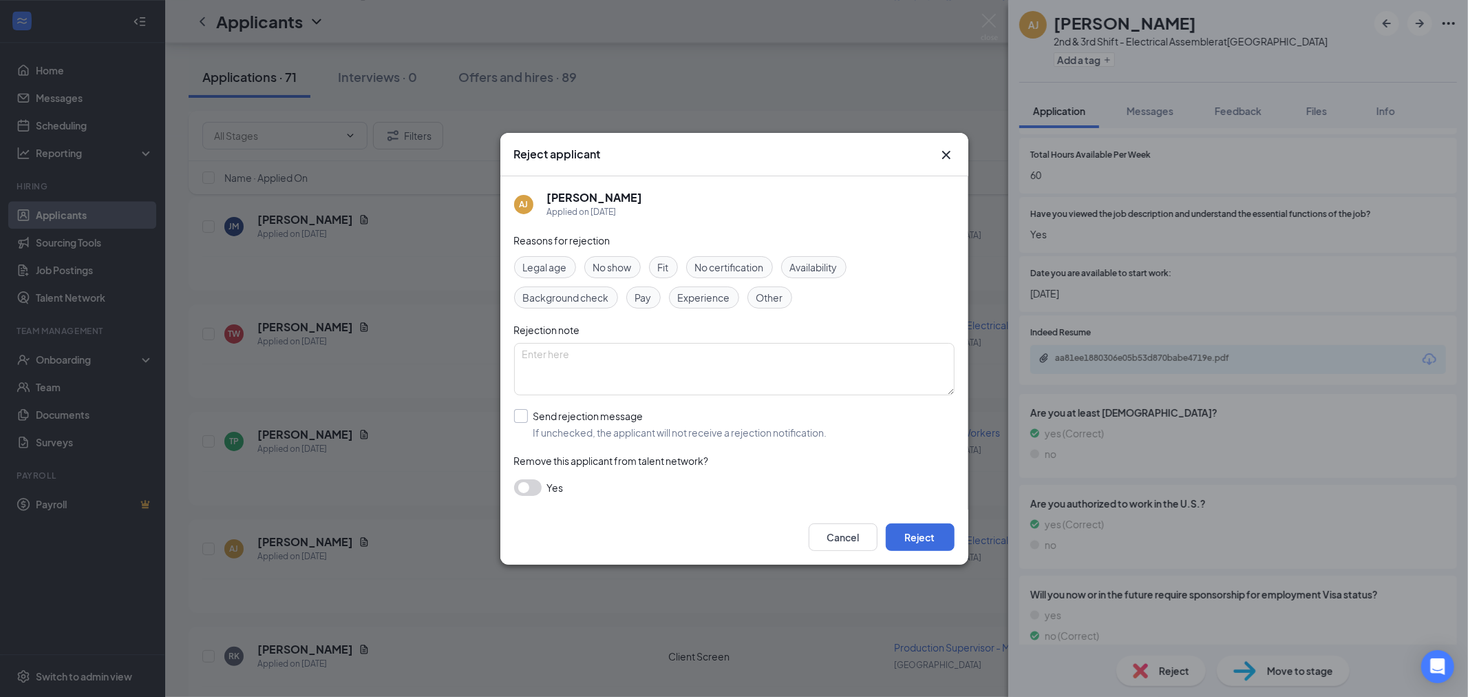  Describe the element at coordinates (814, 267) in the screenshot. I see `span: Availability` at that location.